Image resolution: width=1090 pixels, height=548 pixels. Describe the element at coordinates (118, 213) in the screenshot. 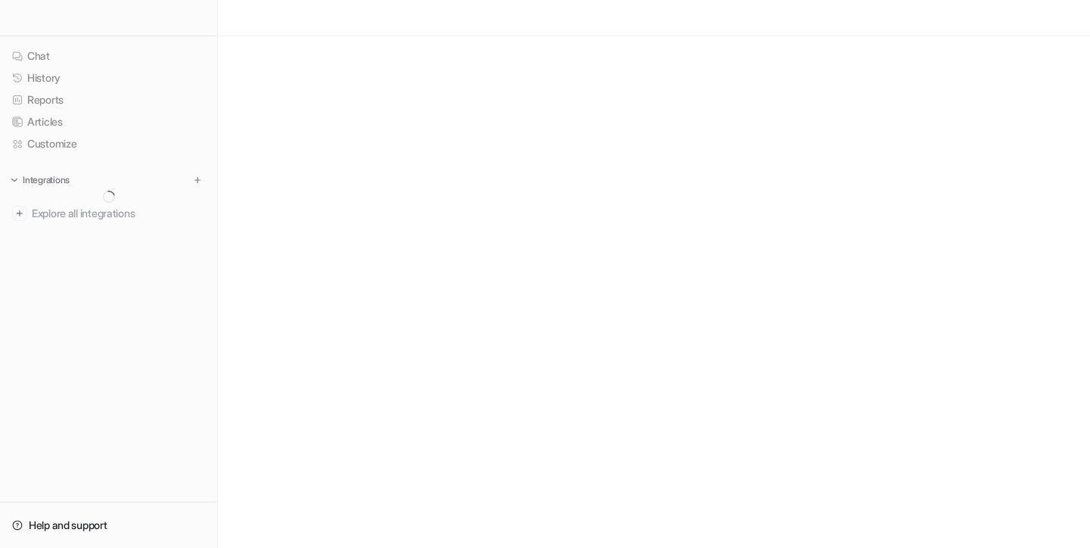

I see `span: Explore all integrations` at that location.